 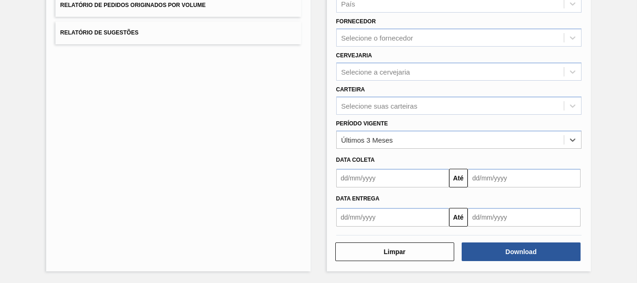 I want to click on label: Período Vigente, so click(x=362, y=124).